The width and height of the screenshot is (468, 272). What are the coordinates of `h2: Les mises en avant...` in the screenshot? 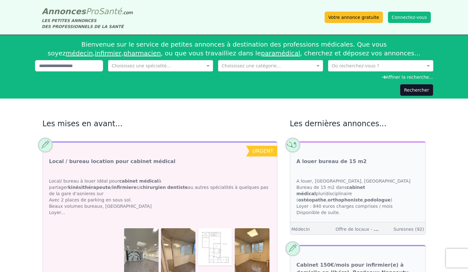 It's located at (160, 124).